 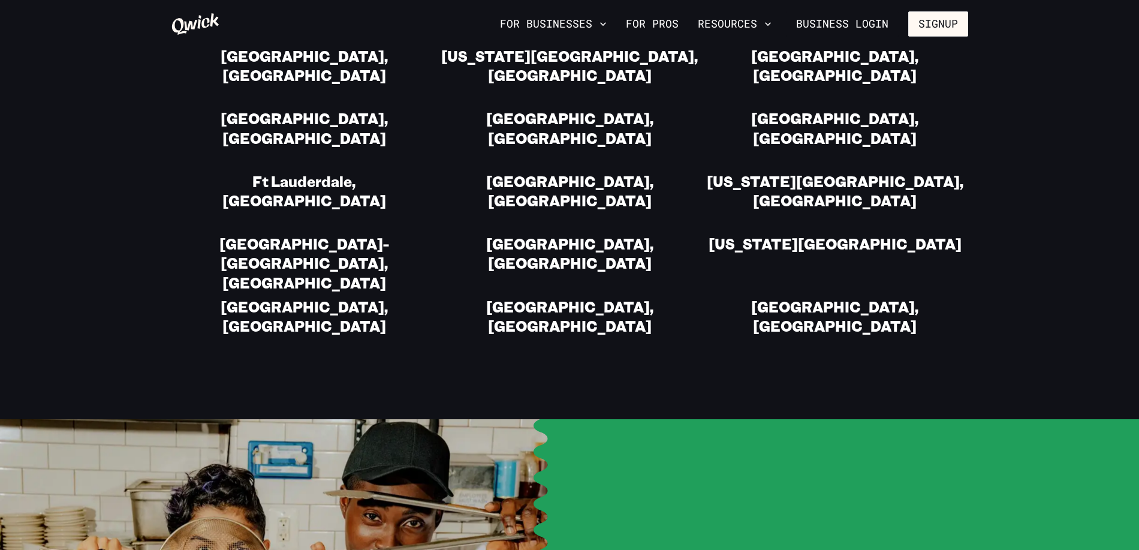 I want to click on a: For Pros, so click(x=652, y=24).